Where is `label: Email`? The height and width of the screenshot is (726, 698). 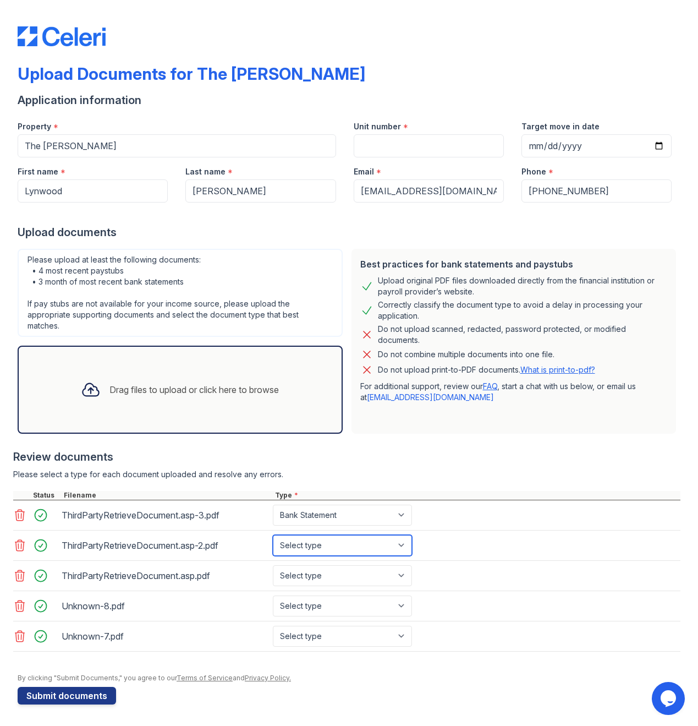
label: Email is located at coordinates (364, 172).